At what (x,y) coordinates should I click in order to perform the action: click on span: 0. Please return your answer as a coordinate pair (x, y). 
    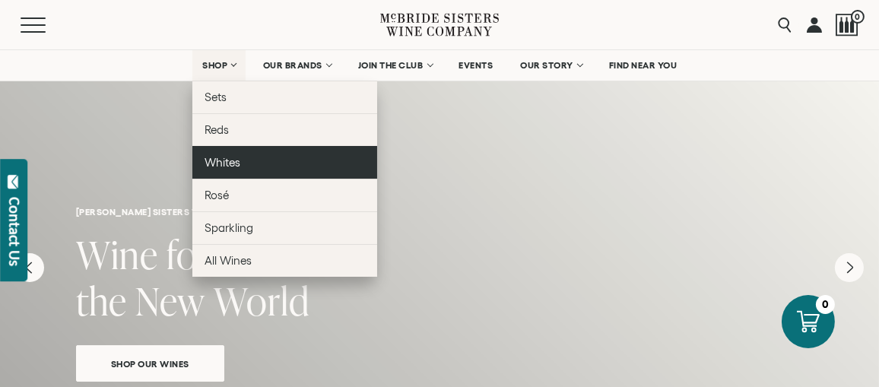
    Looking at the image, I should click on (858, 17).